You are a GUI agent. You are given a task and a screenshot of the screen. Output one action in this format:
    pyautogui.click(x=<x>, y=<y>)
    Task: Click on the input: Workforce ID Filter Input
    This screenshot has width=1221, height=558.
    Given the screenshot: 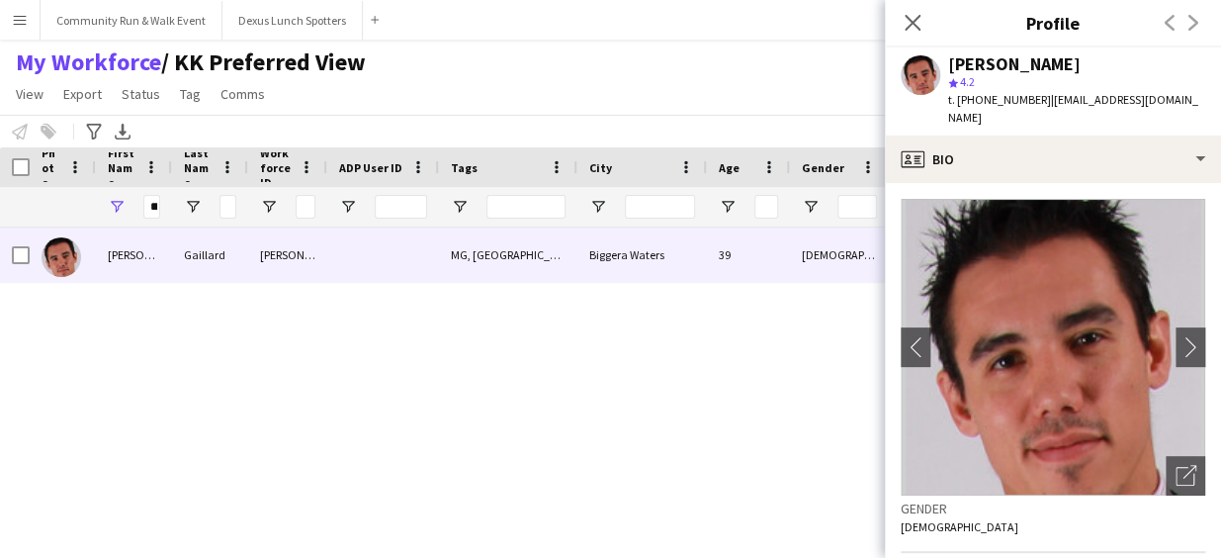 What is the action you would take?
    pyautogui.click(x=306, y=207)
    